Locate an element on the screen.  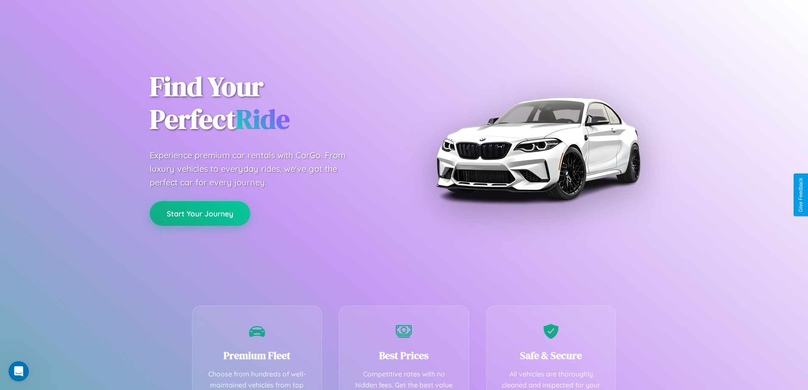
div: Give Feedback is located at coordinates (801, 195).